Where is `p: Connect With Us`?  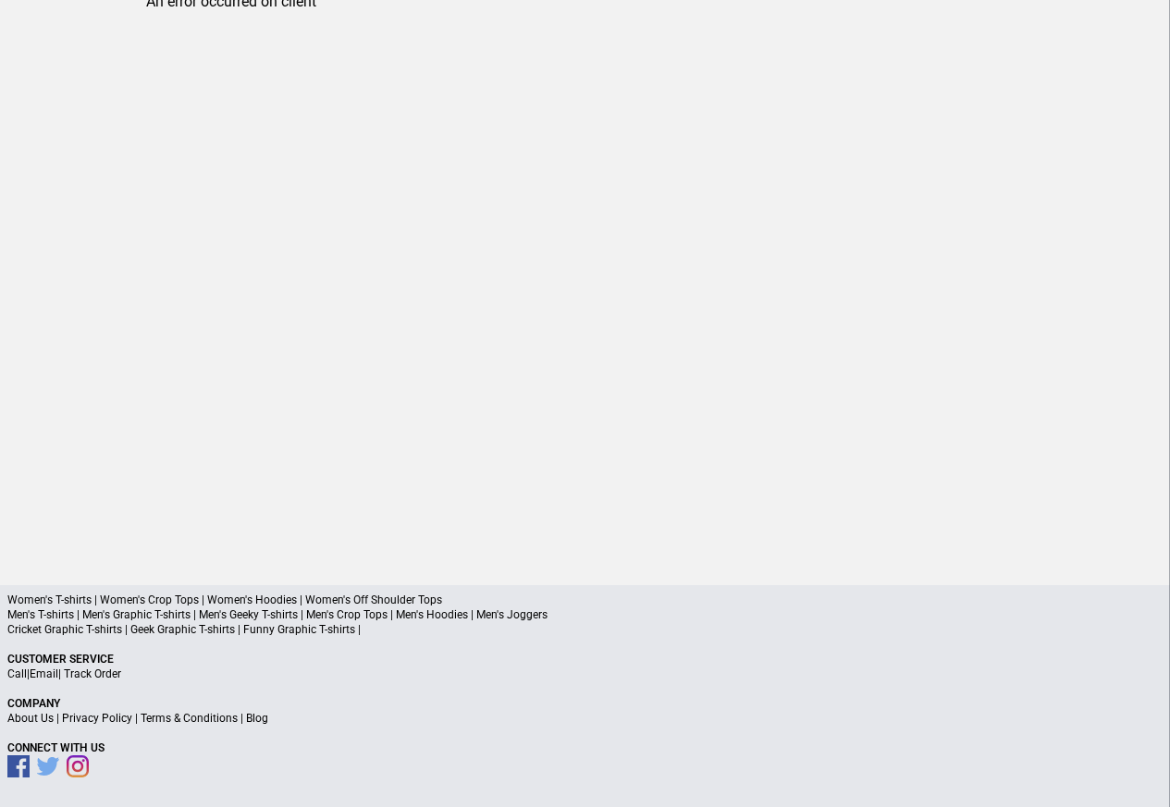 p: Connect With Us is located at coordinates (584, 748).